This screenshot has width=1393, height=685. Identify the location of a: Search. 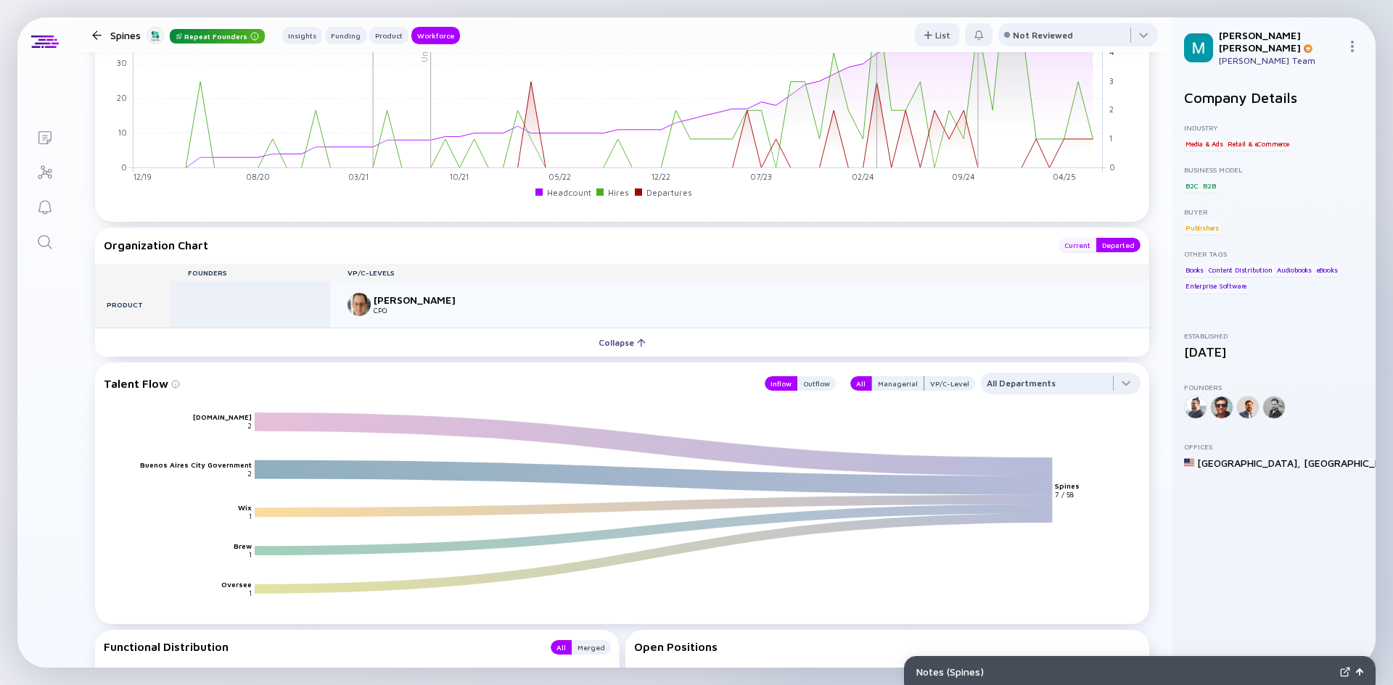
(44, 241).